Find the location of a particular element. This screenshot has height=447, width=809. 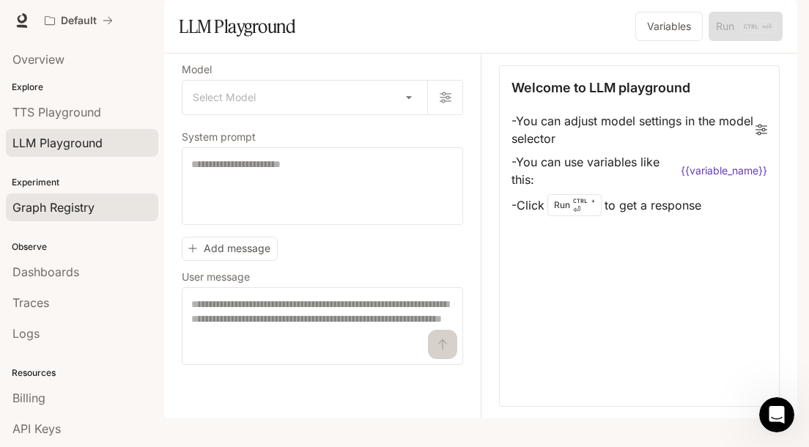

code: {{variable_name}} is located at coordinates (724, 171).